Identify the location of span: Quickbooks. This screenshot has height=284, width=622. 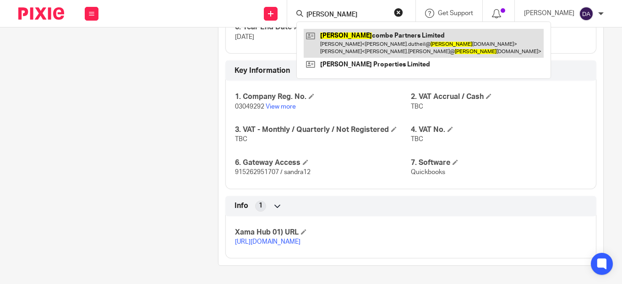
(427, 172).